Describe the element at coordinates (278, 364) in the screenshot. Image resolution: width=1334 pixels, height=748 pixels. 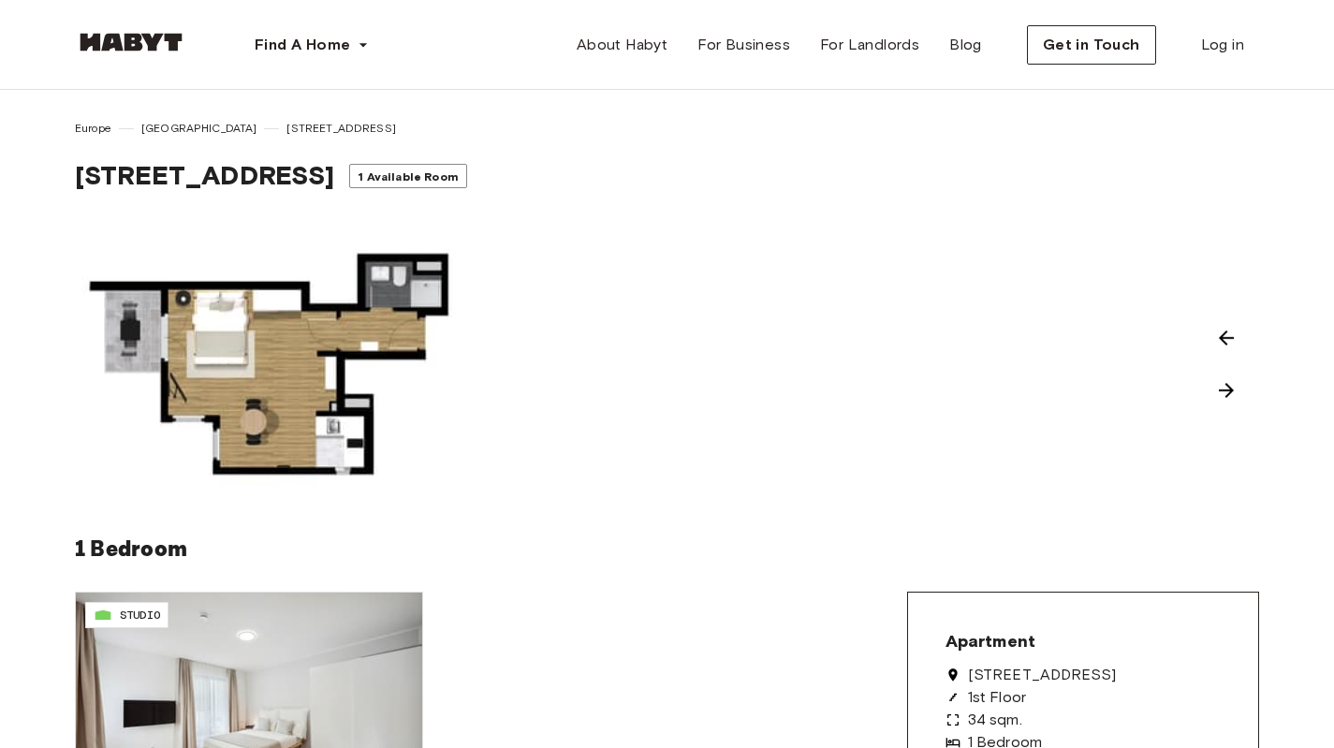
I see `img: image` at that location.